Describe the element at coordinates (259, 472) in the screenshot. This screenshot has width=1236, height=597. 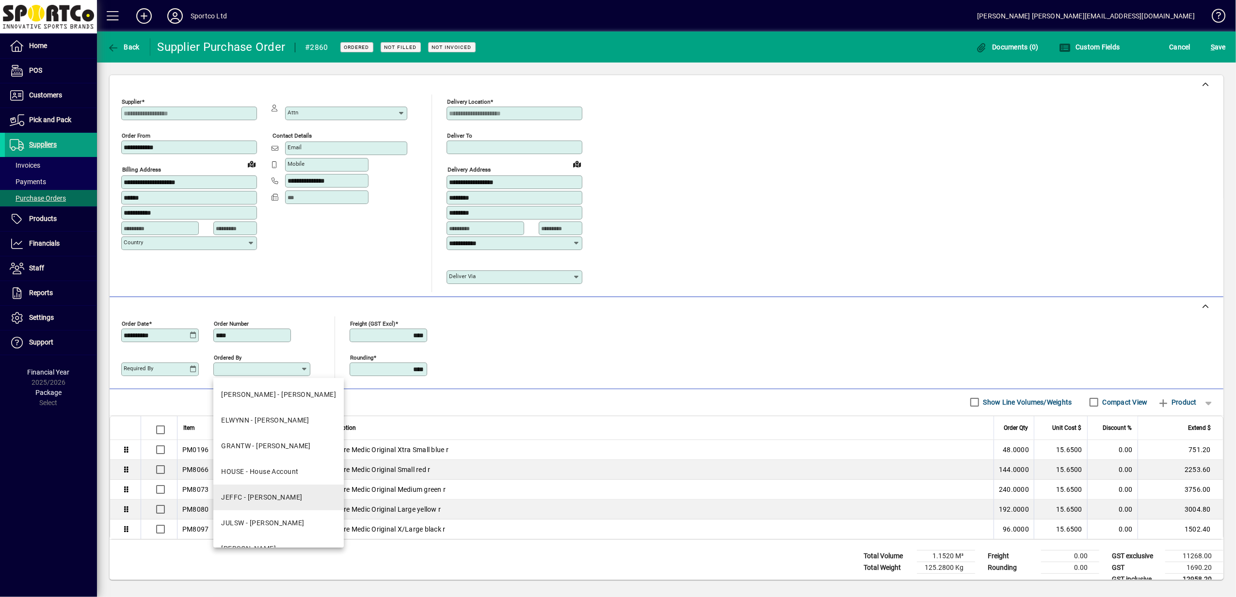
I see `div: HOUSE - House Account` at that location.